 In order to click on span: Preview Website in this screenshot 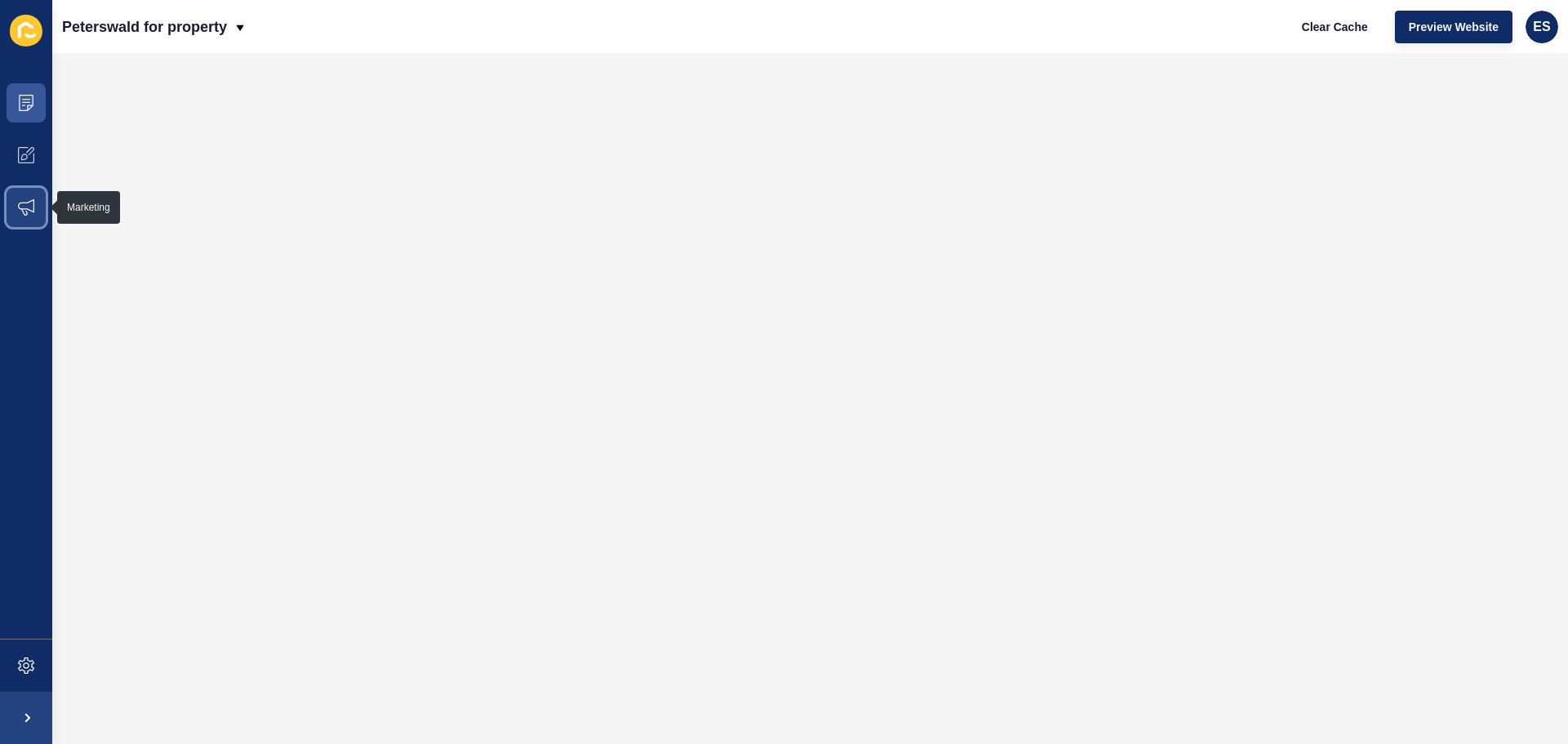, I will do `click(1453, 27)`.